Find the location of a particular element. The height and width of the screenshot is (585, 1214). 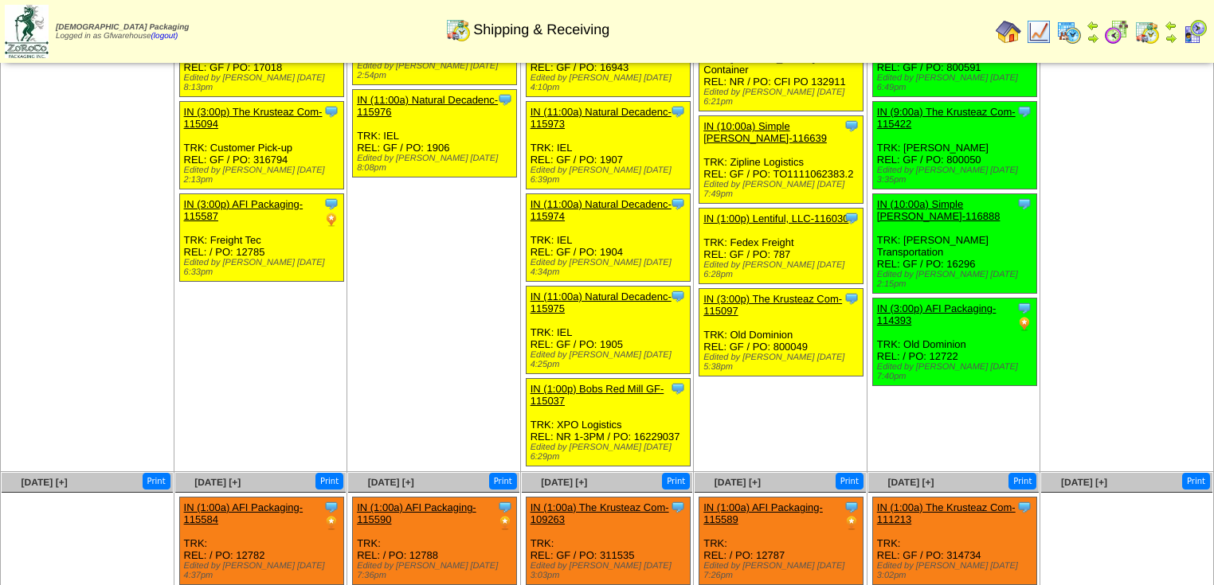

a: IN (3:00p) The Krusteaz Com-115097 is located at coordinates (773, 305).